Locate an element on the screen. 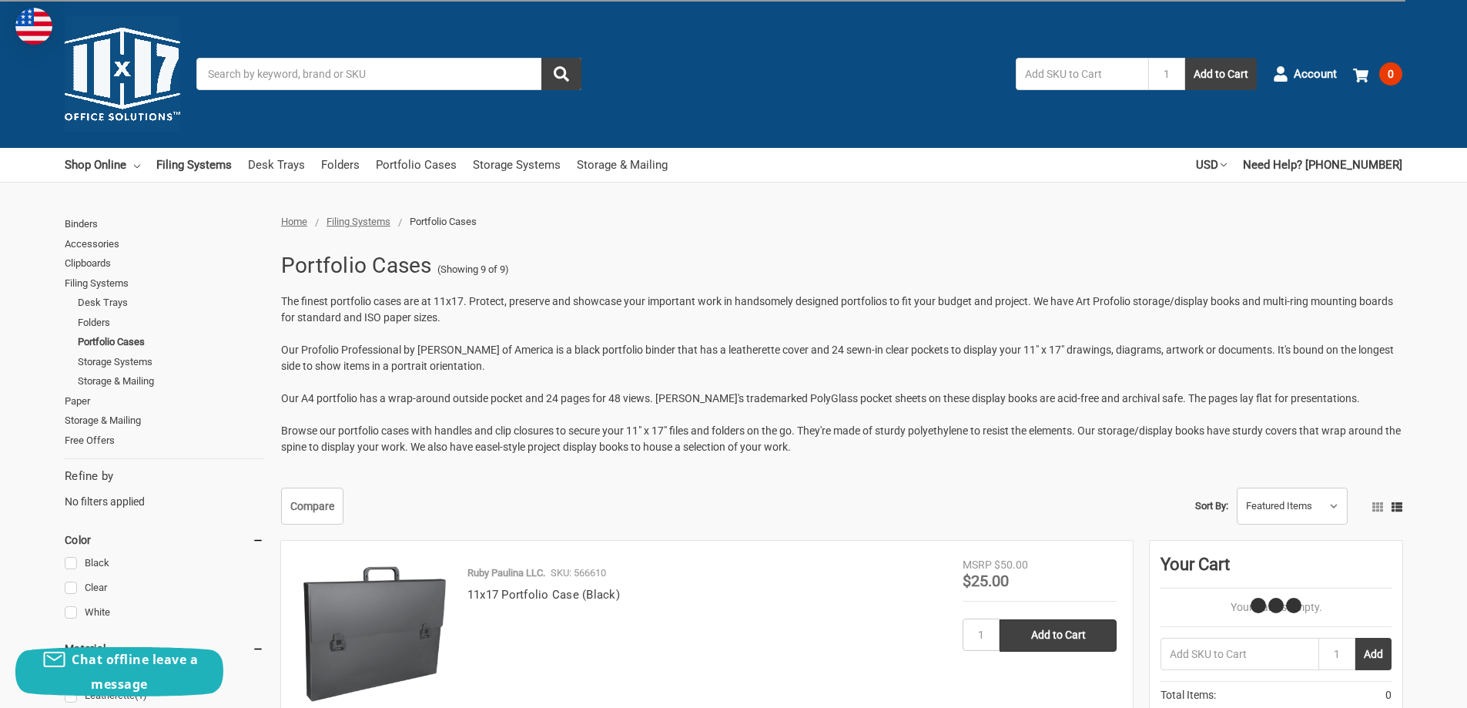 The width and height of the screenshot is (1467, 708). input: Add SKU to Cart is located at coordinates (1082, 74).